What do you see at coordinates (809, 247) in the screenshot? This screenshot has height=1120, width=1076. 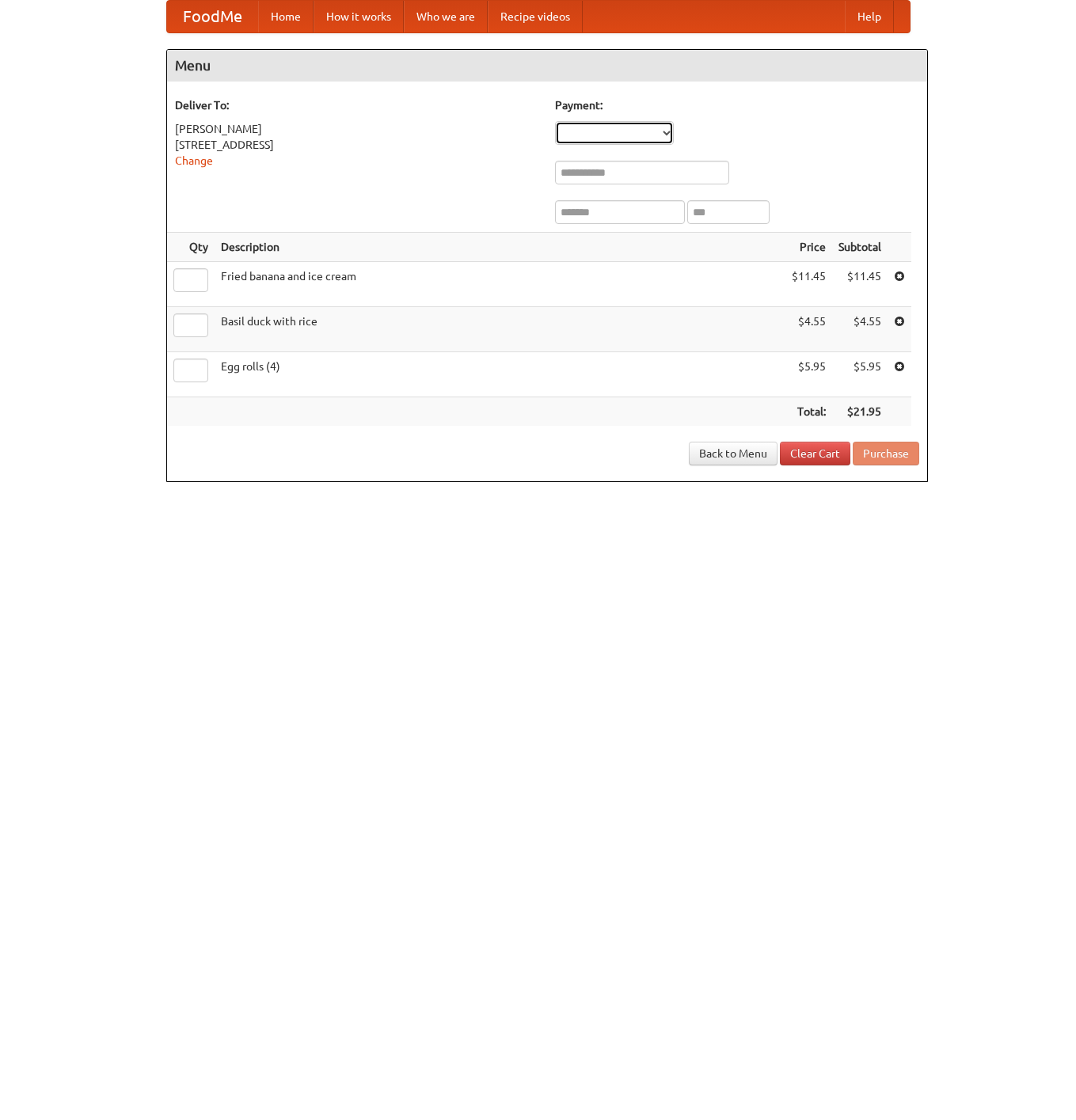 I see `th: Price` at bounding box center [809, 247].